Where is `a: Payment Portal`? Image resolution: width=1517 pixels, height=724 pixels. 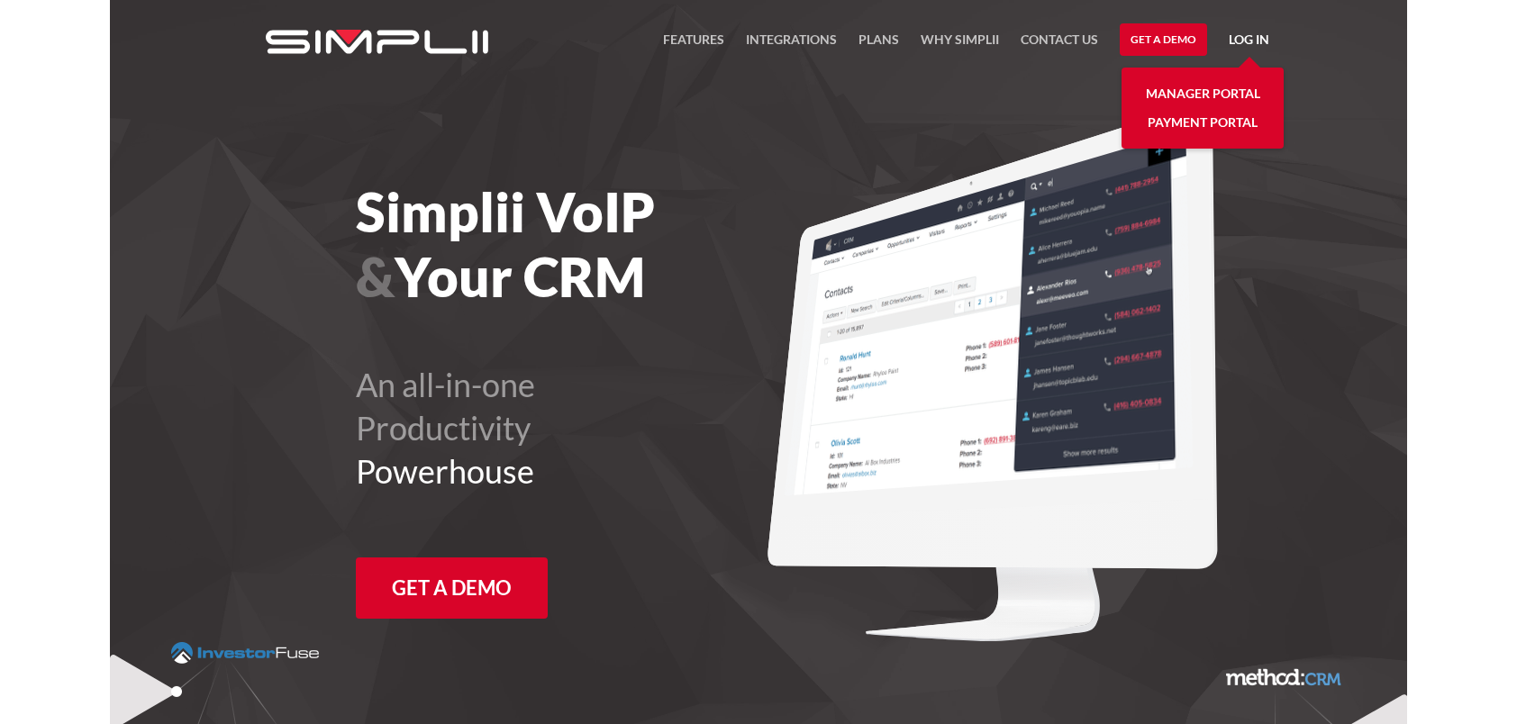 a: Payment Portal is located at coordinates (1203, 123).